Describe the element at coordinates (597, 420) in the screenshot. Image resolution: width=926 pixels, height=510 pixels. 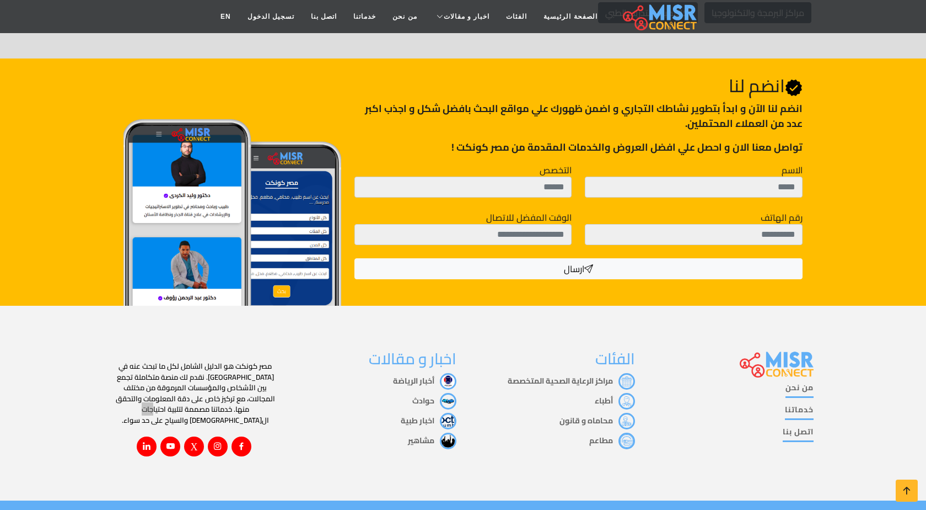
I see `a: محاماه و قانون` at that location.